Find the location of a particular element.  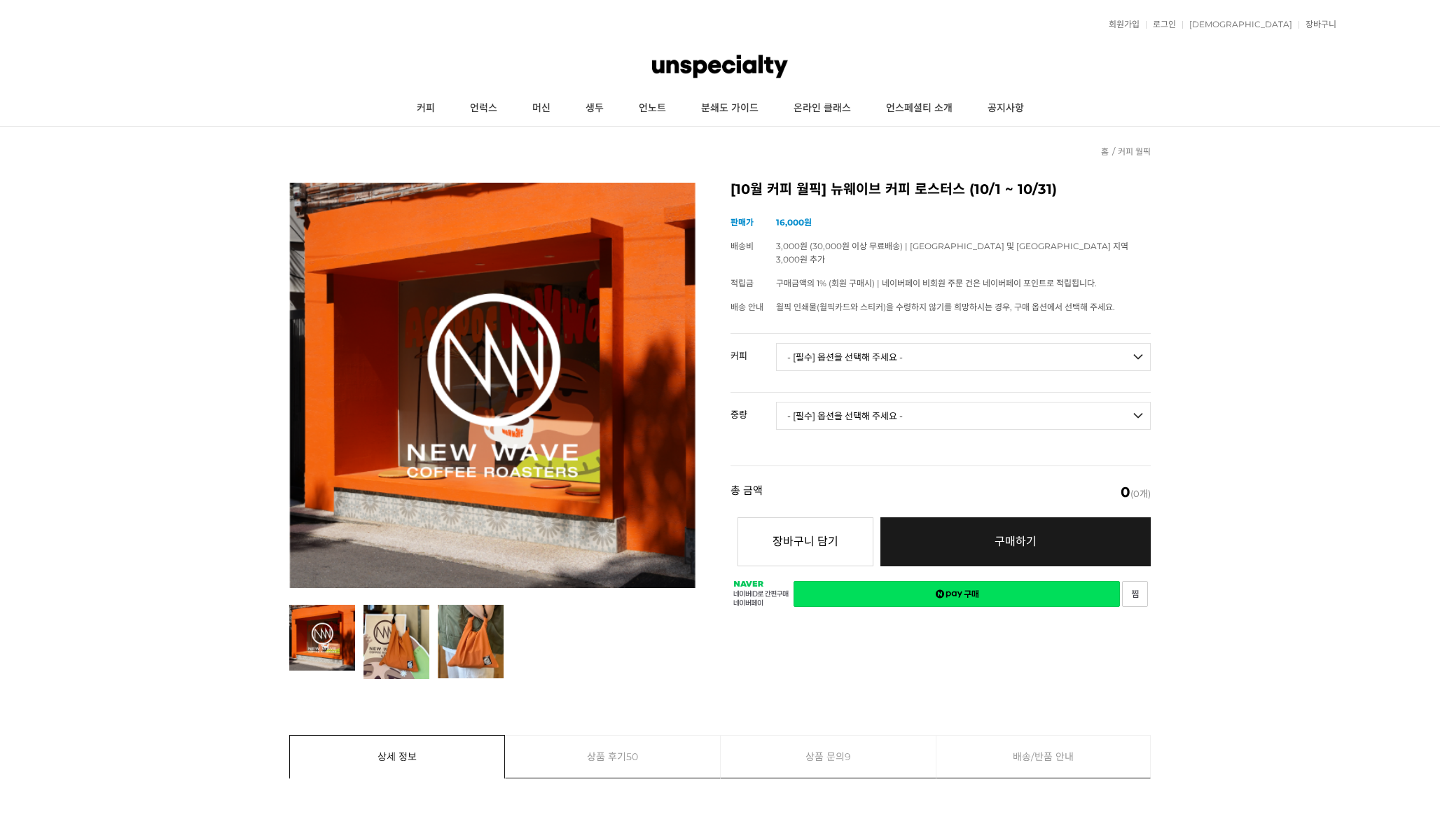

span: 판매가 is located at coordinates (741, 222).